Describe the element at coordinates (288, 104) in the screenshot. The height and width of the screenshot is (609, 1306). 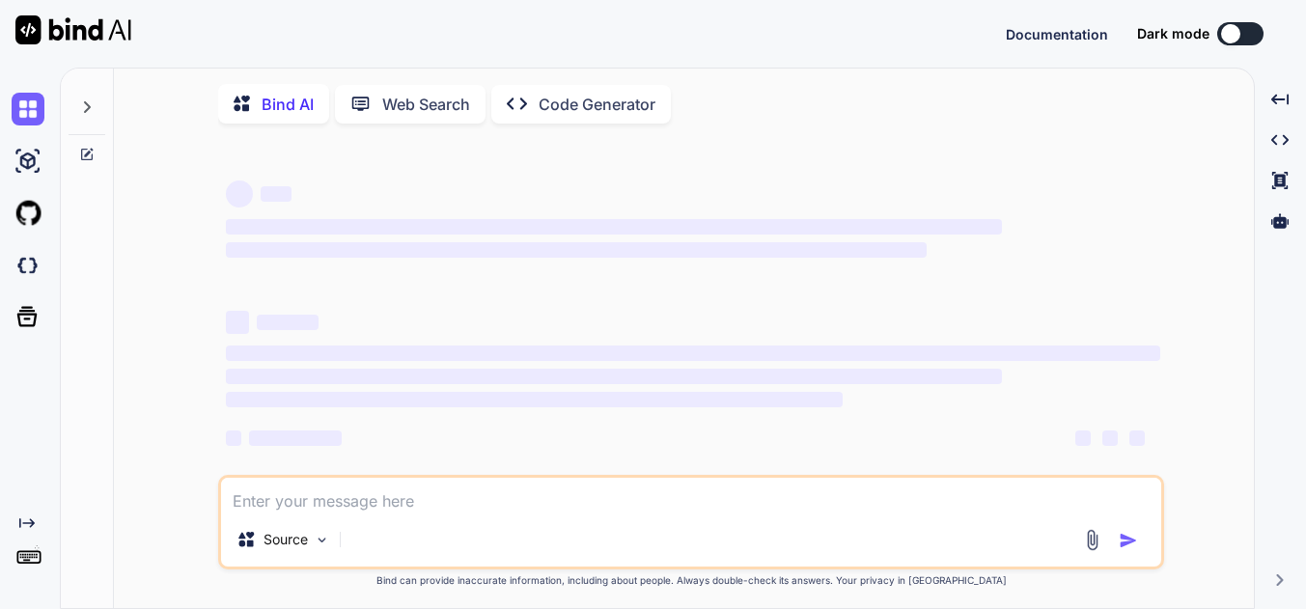
I see `p: Bind AI` at that location.